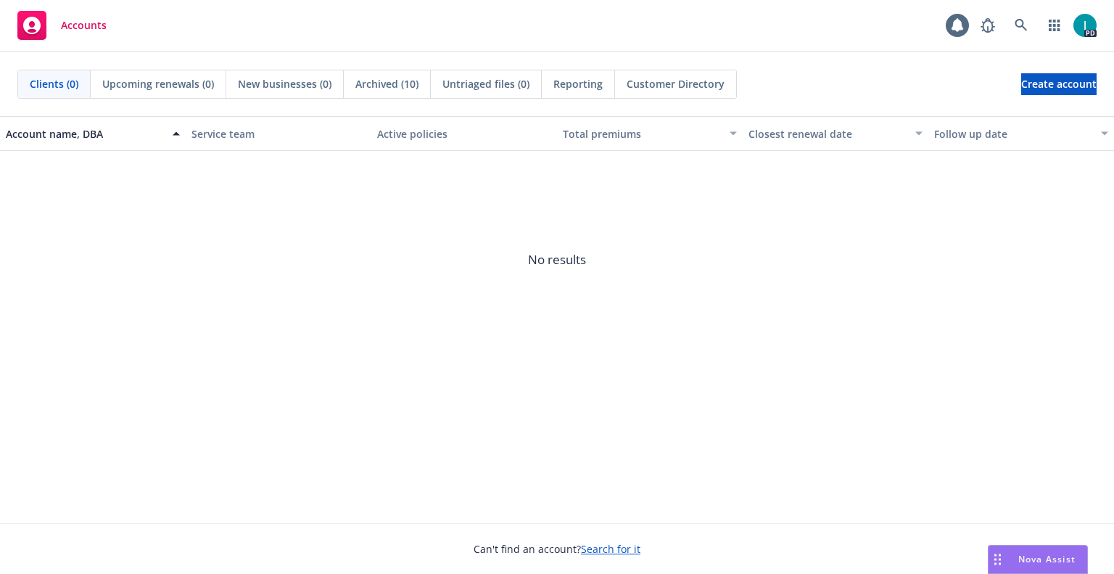 This screenshot has height=574, width=1114. I want to click on a: Accounts, so click(62, 25).